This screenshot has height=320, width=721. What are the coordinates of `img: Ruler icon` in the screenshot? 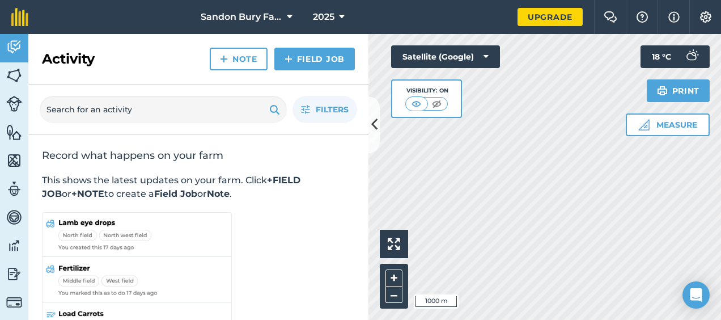 It's located at (644, 125).